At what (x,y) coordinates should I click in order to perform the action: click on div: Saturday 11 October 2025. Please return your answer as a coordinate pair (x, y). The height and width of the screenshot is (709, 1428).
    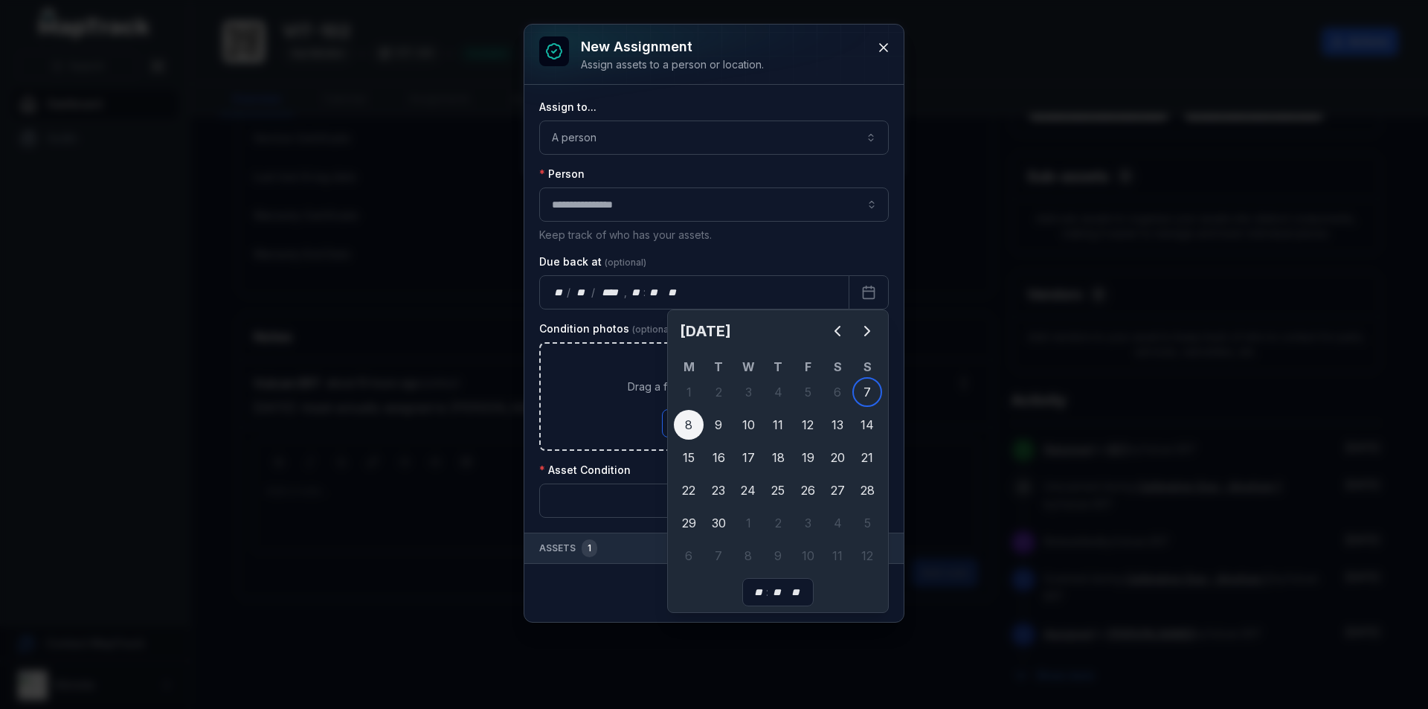
    Looking at the image, I should click on (837, 555).